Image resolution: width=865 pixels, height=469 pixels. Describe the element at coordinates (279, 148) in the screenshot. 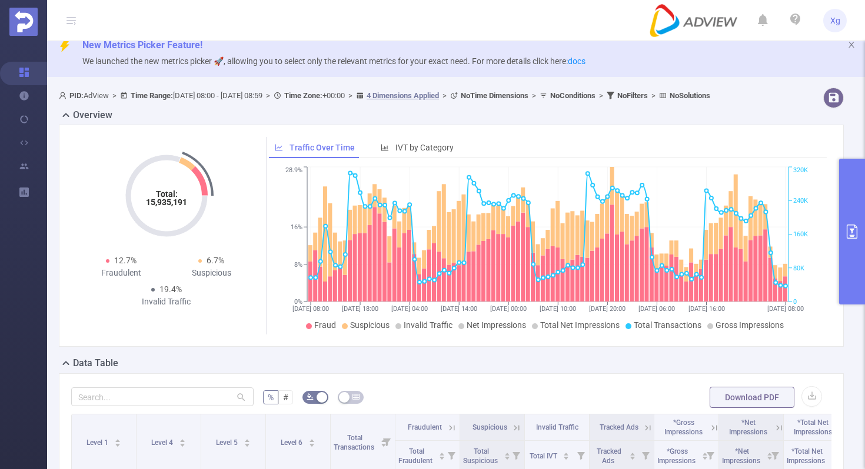

I see `i: icon: line-chart` at that location.